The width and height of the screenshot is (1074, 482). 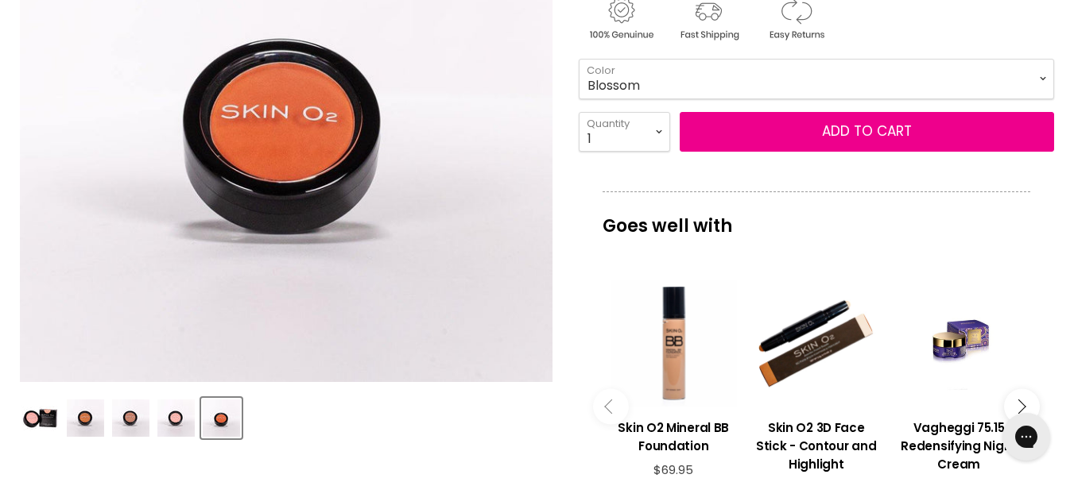 I want to click on span: $69.95, so click(x=673, y=470).